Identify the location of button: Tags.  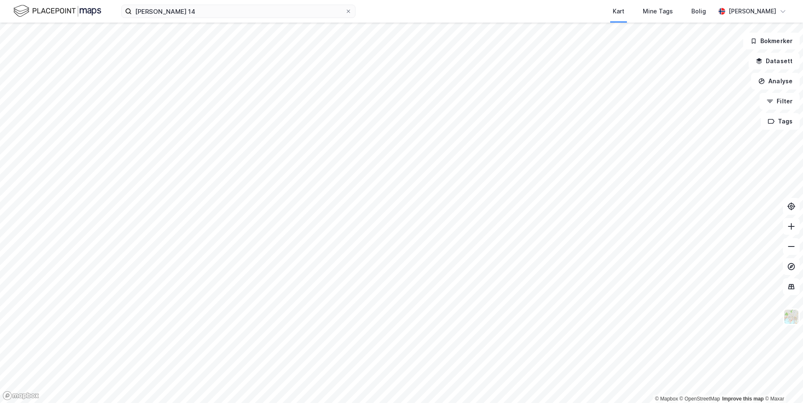
(780, 121).